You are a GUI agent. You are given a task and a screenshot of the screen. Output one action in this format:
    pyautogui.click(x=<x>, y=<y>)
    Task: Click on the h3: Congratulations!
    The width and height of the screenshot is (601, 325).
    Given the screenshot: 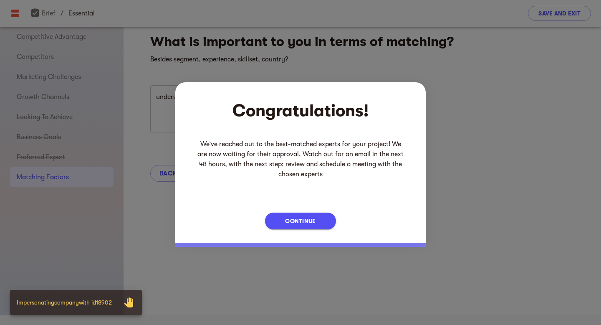 What is the action you would take?
    pyautogui.click(x=300, y=111)
    